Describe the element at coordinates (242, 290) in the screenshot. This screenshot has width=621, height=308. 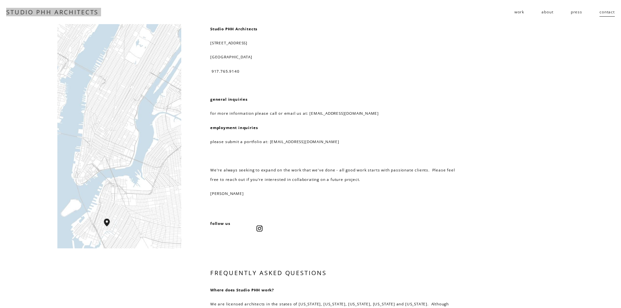
I see `strong: Where does Studio PHH work?` at that location.